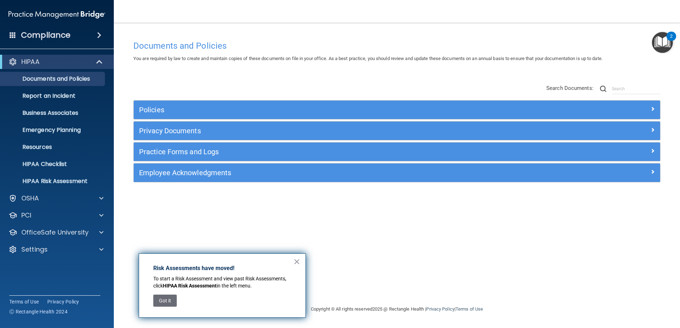 The image size is (680, 328). I want to click on span: Ⓒ Rectangle Health 2024, so click(38, 312).